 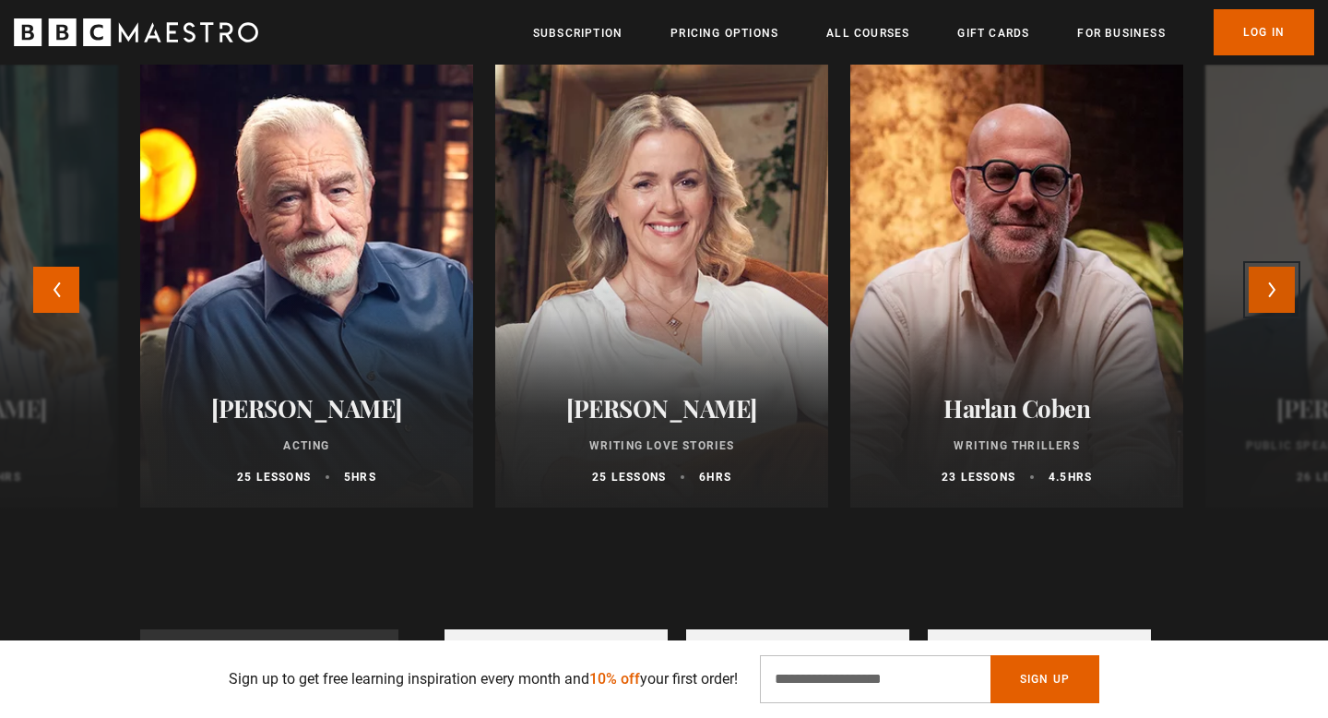 What do you see at coordinates (979, 477) in the screenshot?
I see `p: 23 lessons` at bounding box center [979, 477].